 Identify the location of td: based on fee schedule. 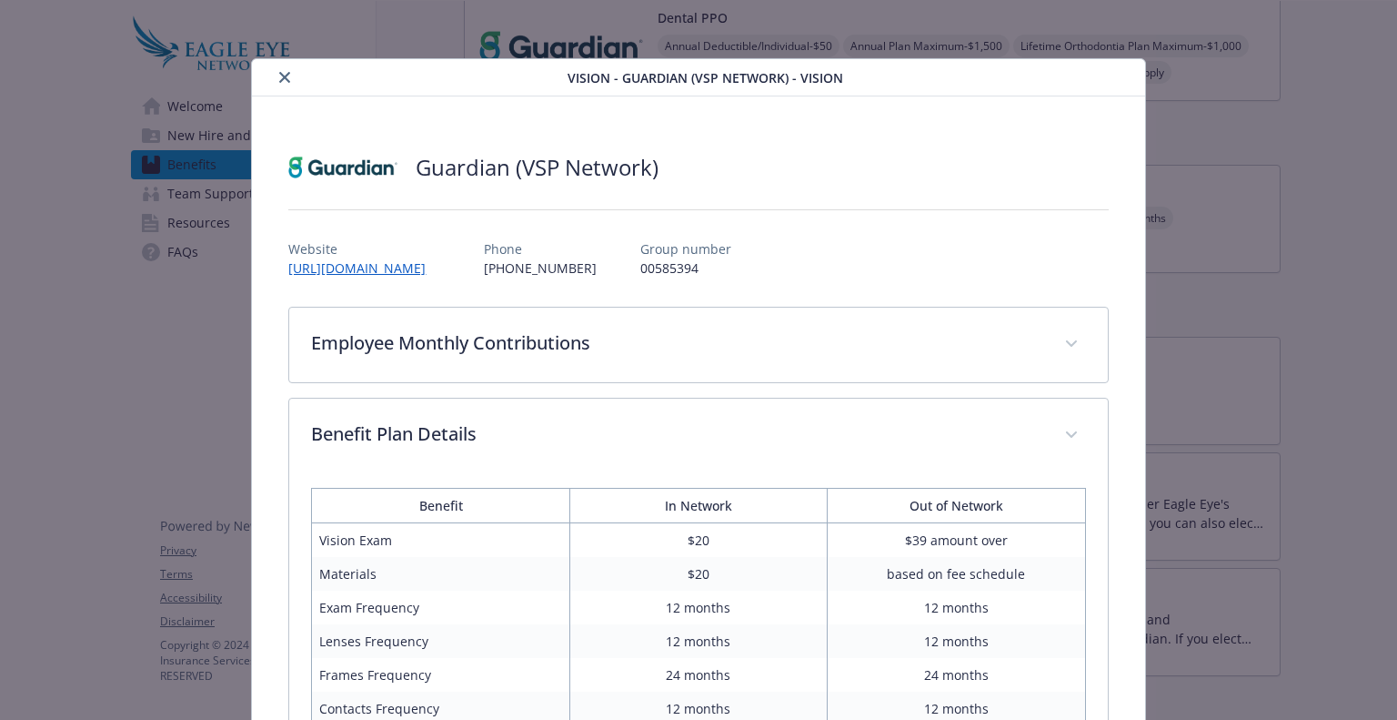
(956, 573).